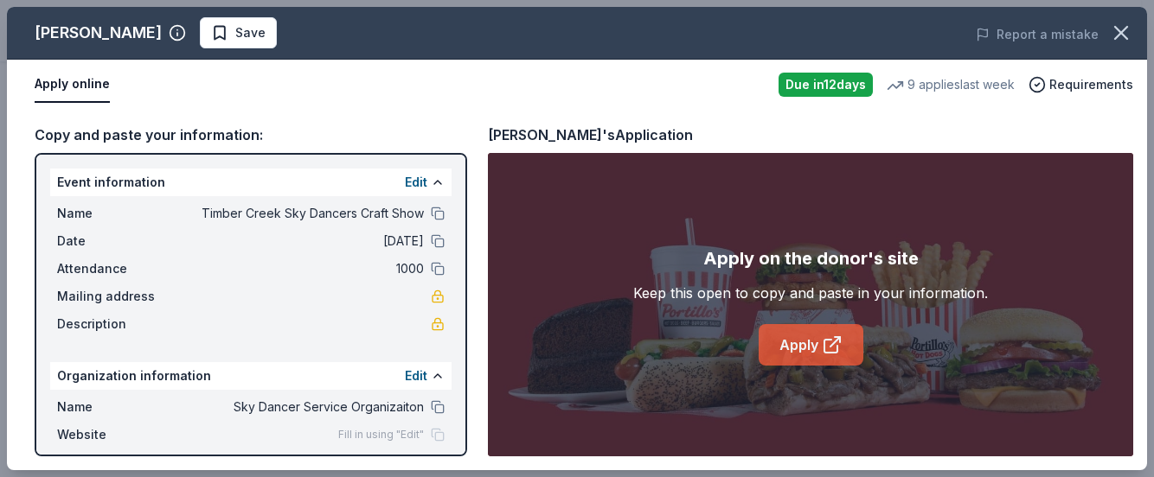  I want to click on button: Save, so click(238, 33).